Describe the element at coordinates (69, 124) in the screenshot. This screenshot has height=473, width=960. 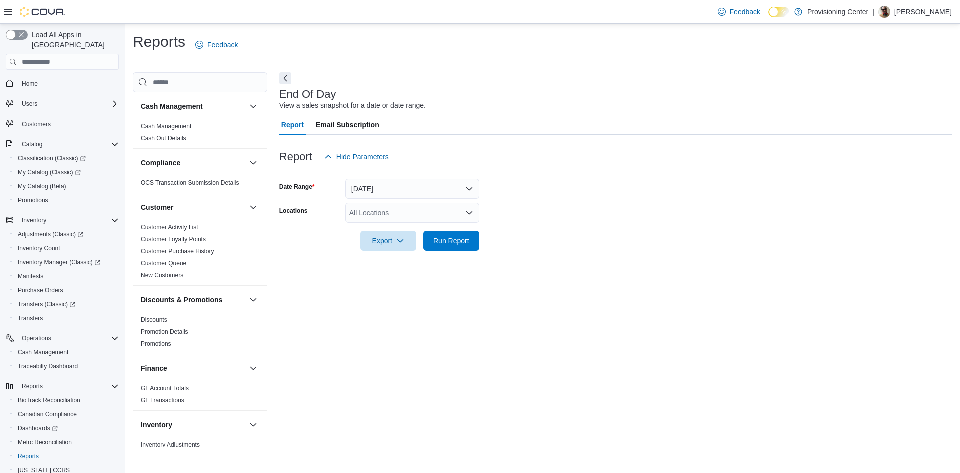
I see `span: Customers` at that location.